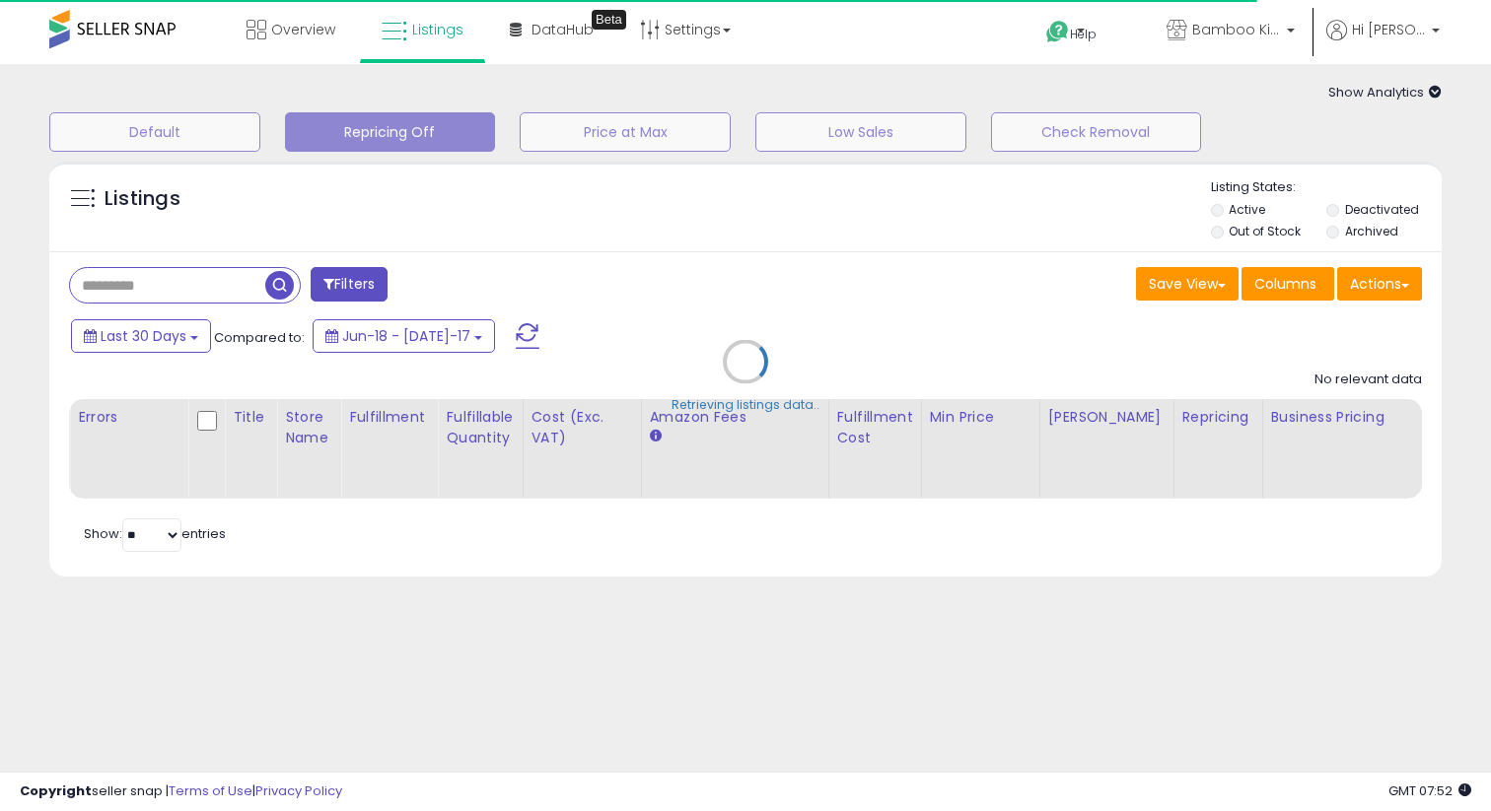 The image size is (1491, 811). What do you see at coordinates (745, 405) in the screenshot?
I see `div: Retrieving listings data..` at bounding box center [745, 405].